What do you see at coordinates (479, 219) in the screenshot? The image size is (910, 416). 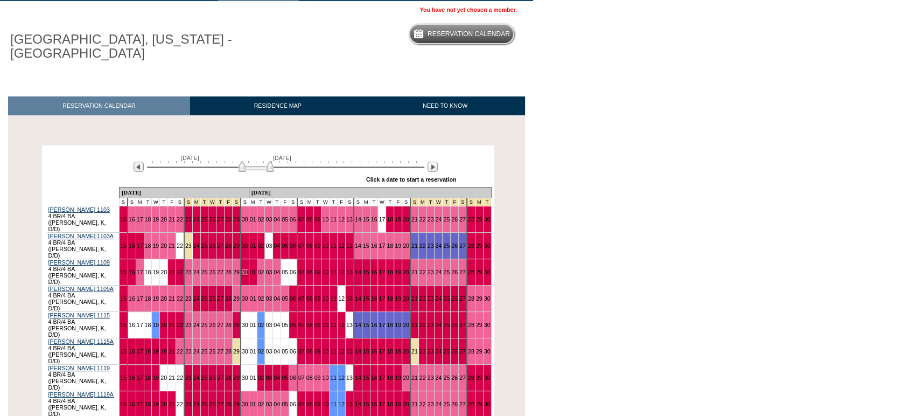 I see `a: 29` at bounding box center [479, 219].